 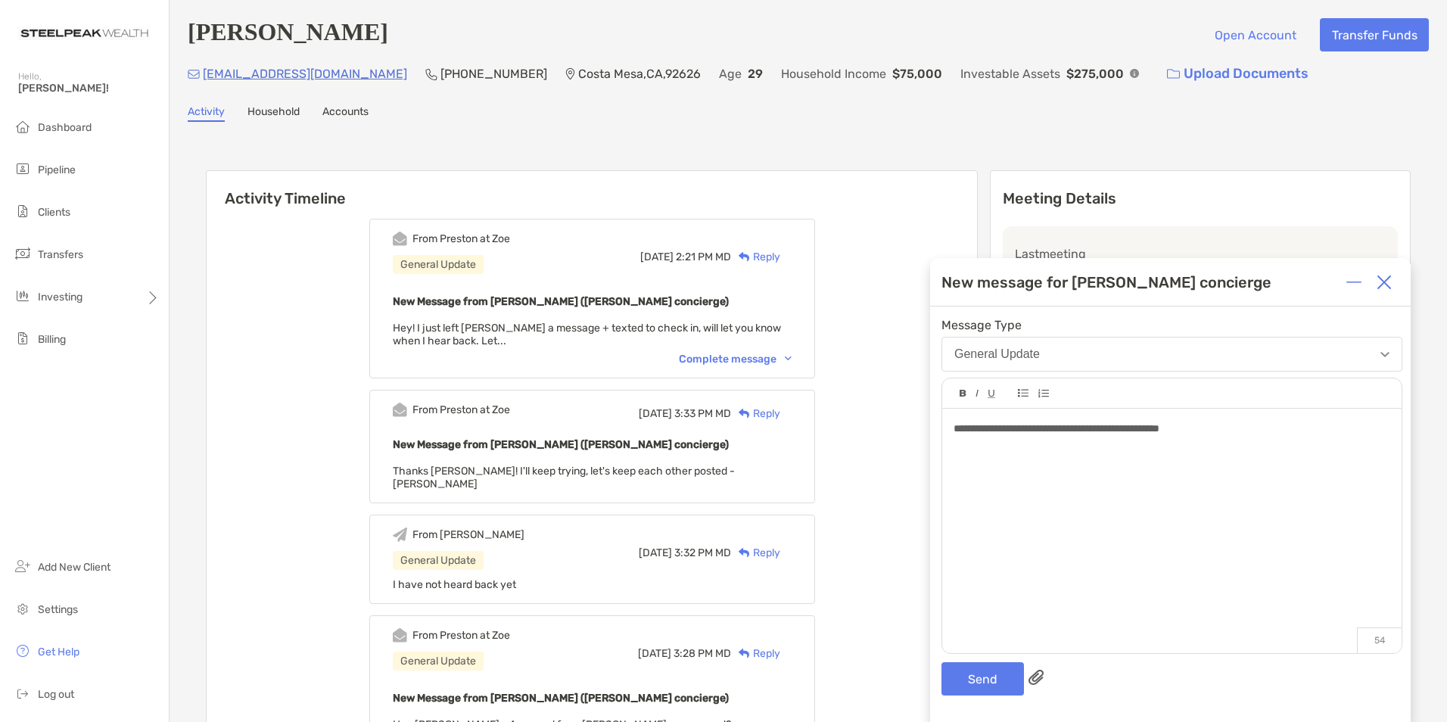 I want to click on button: Open Account, so click(x=1255, y=35).